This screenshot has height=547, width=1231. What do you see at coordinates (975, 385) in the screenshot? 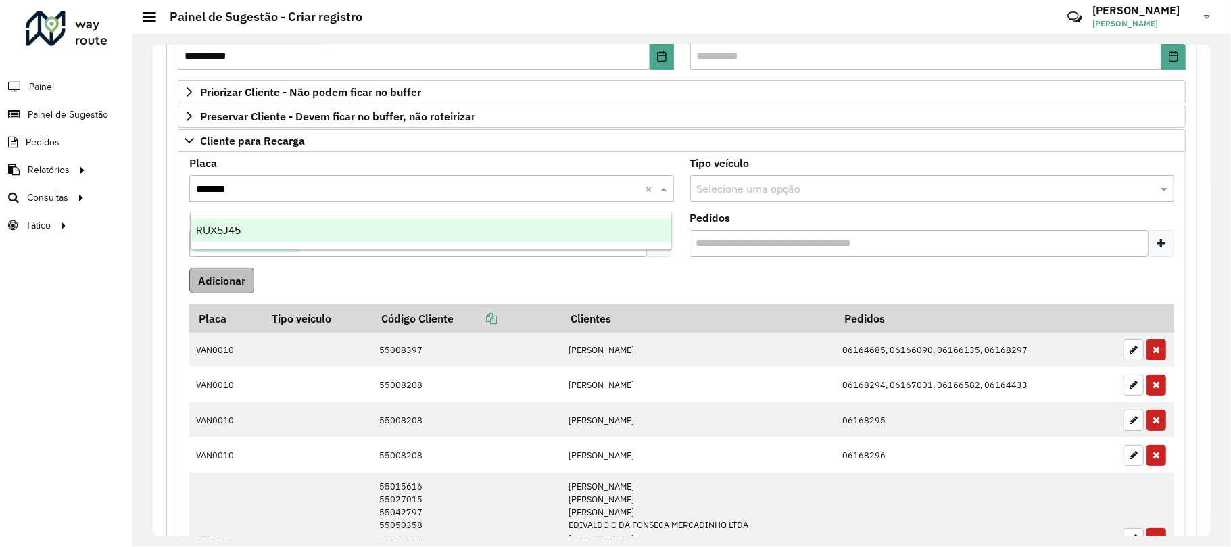
I see `td: 06168294, 06167001, 06166582, 06164433` at bounding box center [975, 385].